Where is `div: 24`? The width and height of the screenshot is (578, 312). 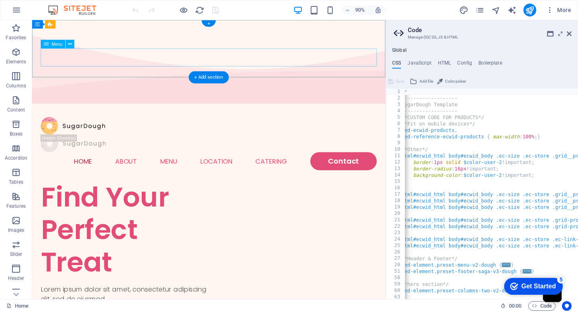 div: 24 is located at coordinates (396, 240).